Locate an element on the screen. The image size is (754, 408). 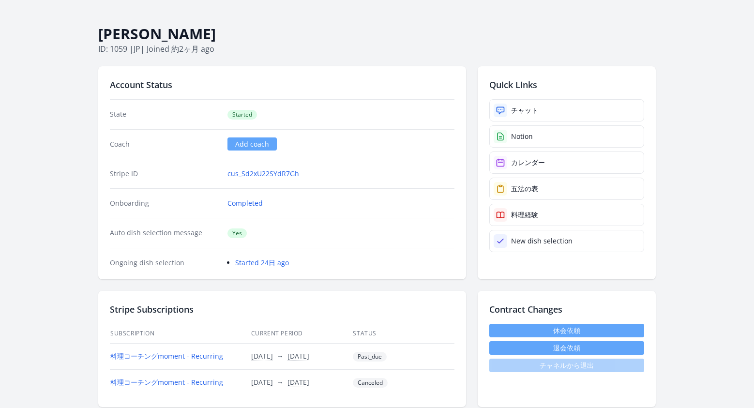
h2: Stripe Subscriptions is located at coordinates (282, 309).